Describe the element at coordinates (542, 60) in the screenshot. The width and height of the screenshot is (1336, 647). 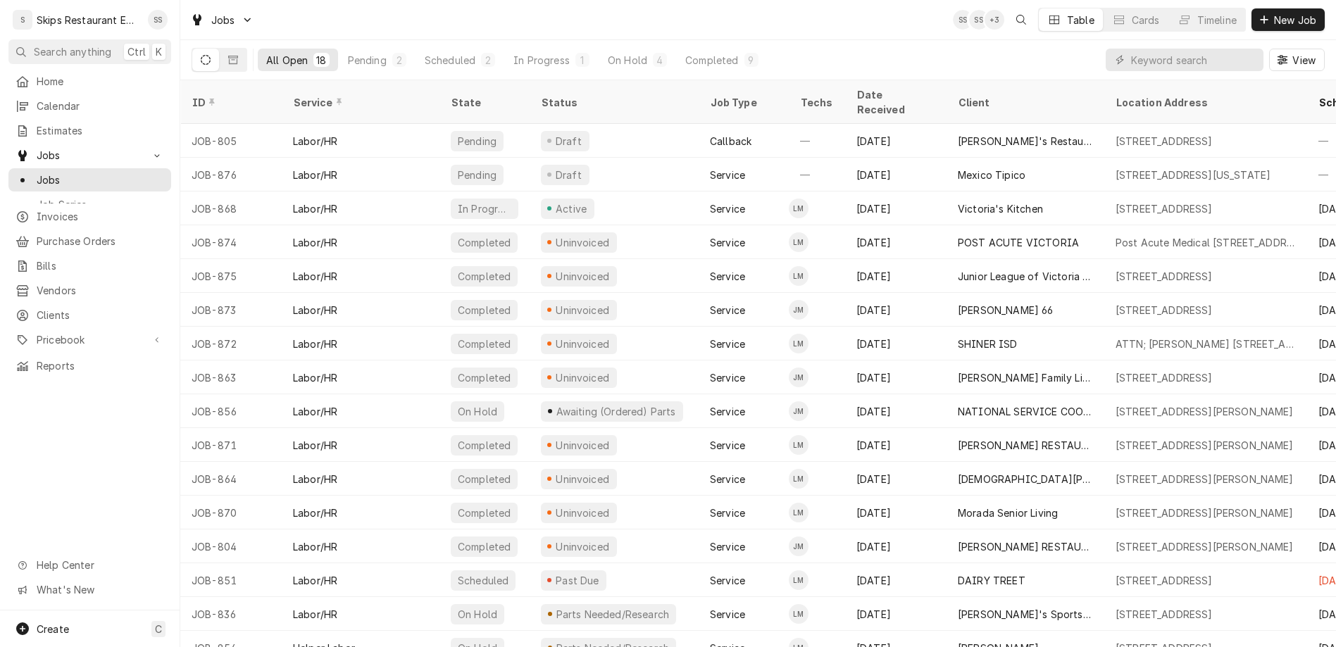
I see `div: In Progress` at that location.